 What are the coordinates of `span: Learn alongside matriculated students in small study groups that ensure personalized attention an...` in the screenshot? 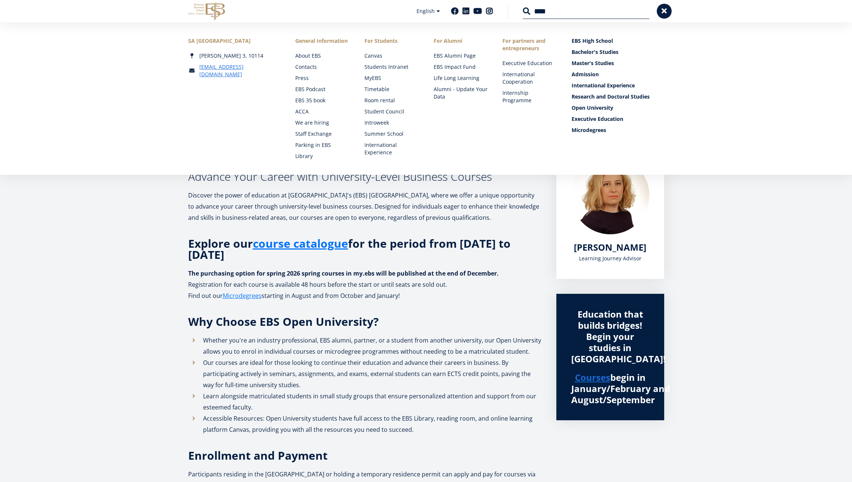 It's located at (370, 402).